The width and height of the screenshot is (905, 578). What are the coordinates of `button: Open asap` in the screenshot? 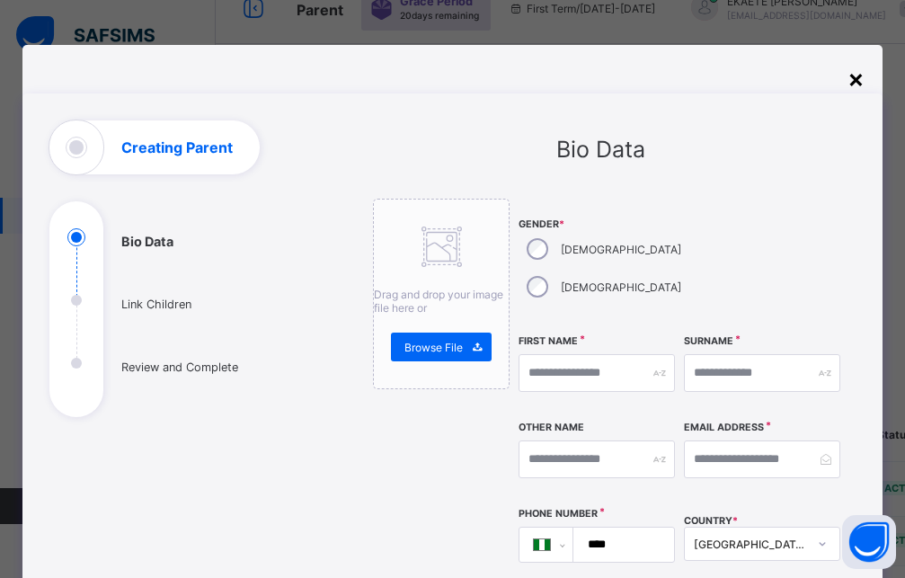 It's located at (869, 542).